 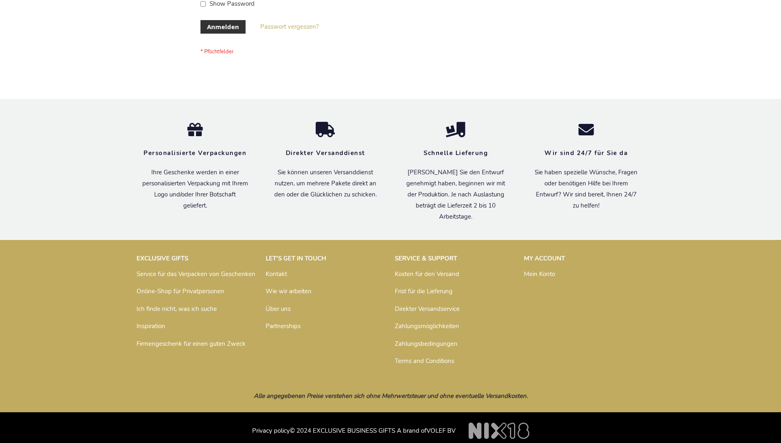 What do you see at coordinates (427, 326) in the screenshot?
I see `a: Zahlungsmöglichkeiten` at bounding box center [427, 326].